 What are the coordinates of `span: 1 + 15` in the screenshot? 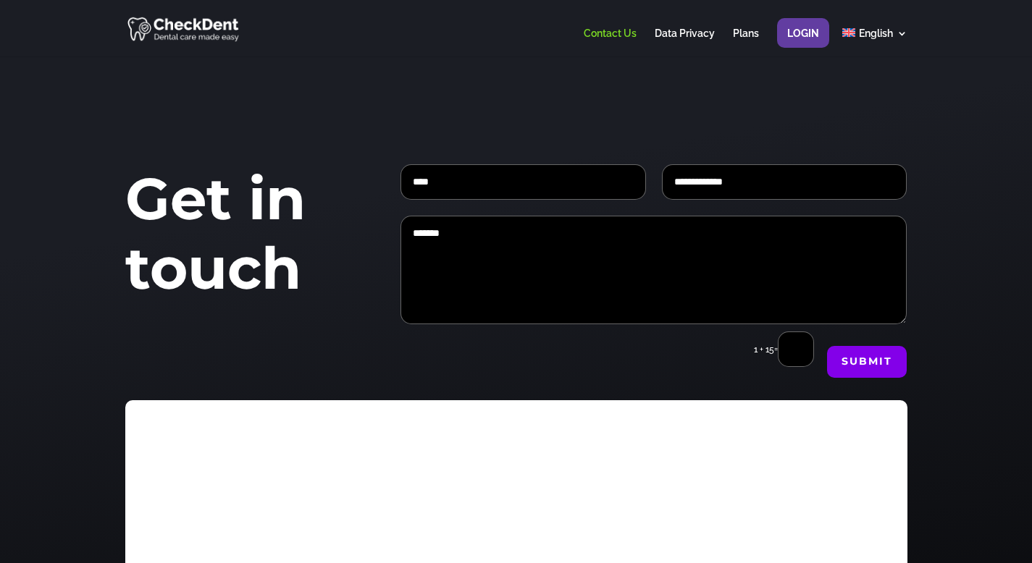 It's located at (764, 350).